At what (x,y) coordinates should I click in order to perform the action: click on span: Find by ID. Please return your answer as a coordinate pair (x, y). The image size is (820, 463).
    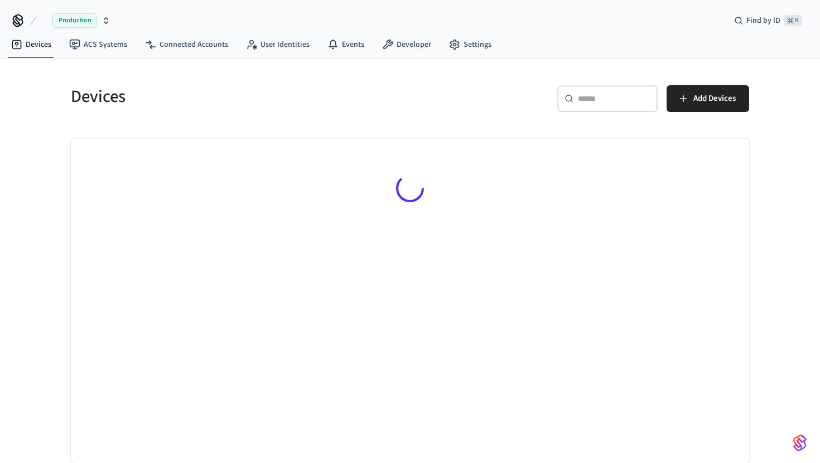
    Looking at the image, I should click on (763, 21).